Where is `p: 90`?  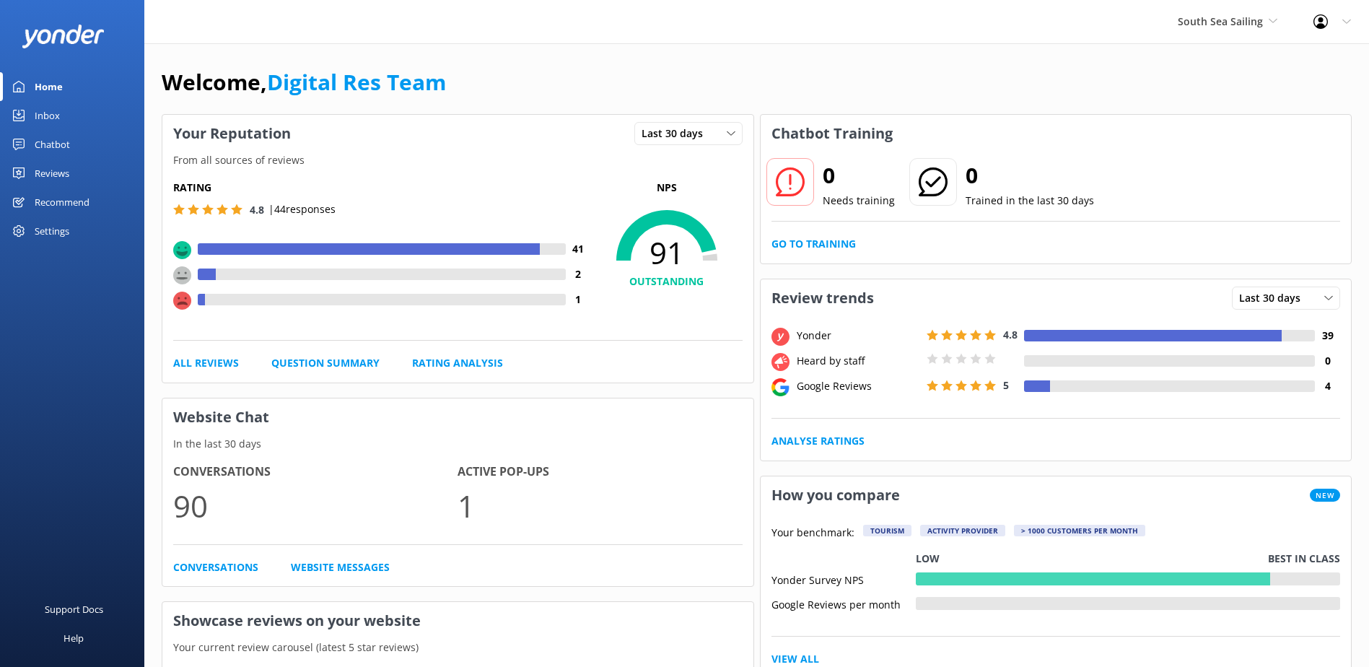 p: 90 is located at coordinates (315, 505).